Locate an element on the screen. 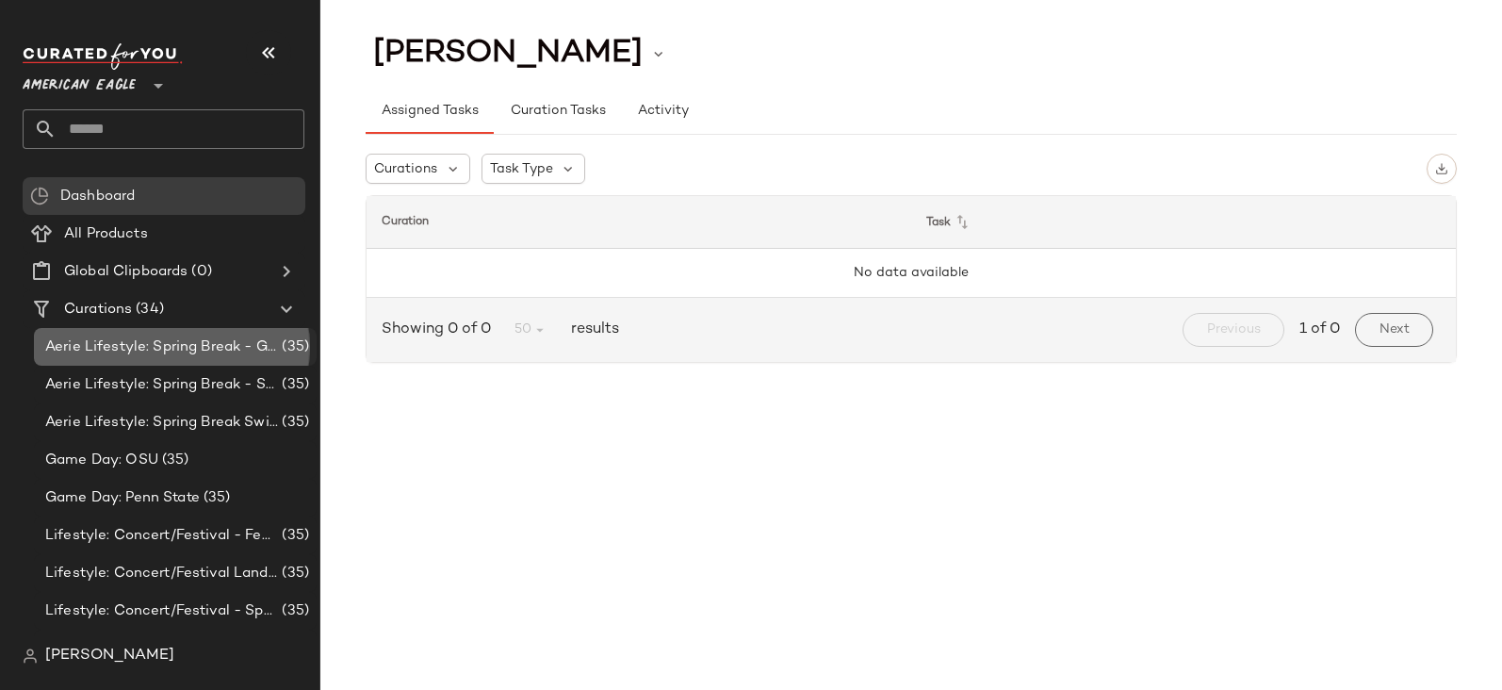 The height and width of the screenshot is (690, 1502). span: Dashboard is located at coordinates (97, 196).